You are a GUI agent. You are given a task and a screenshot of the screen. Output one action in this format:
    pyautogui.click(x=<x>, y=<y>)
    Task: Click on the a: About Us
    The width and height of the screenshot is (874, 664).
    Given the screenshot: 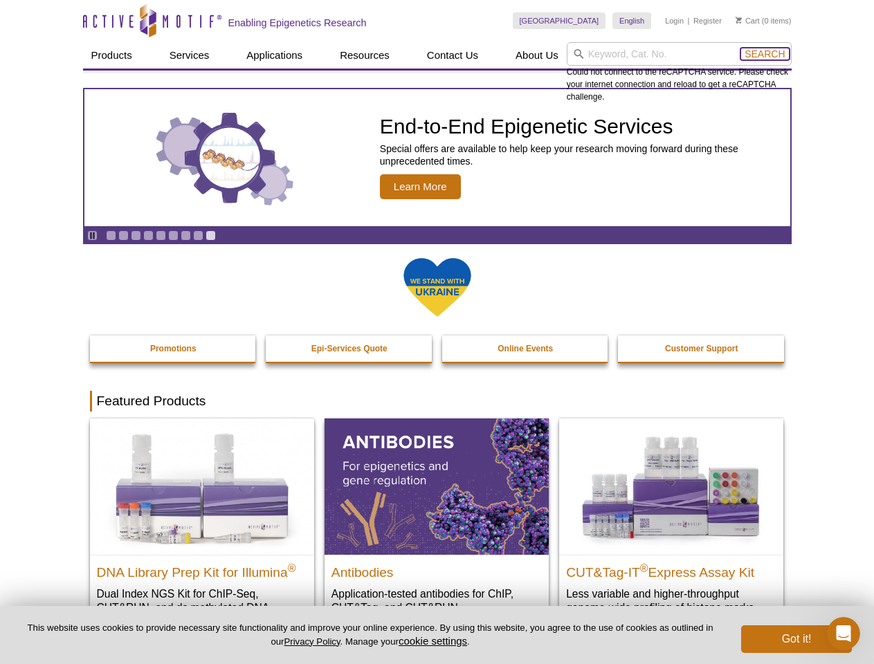 What is the action you would take?
    pyautogui.click(x=537, y=55)
    